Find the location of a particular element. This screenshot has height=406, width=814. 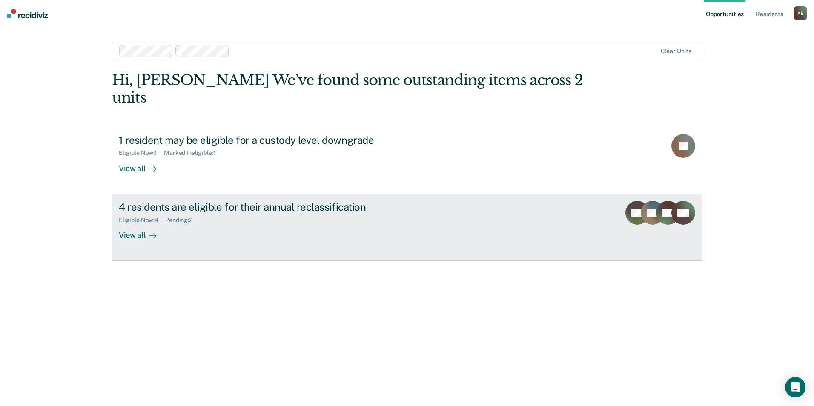

div: Eligible Now : 4 is located at coordinates (142, 220).